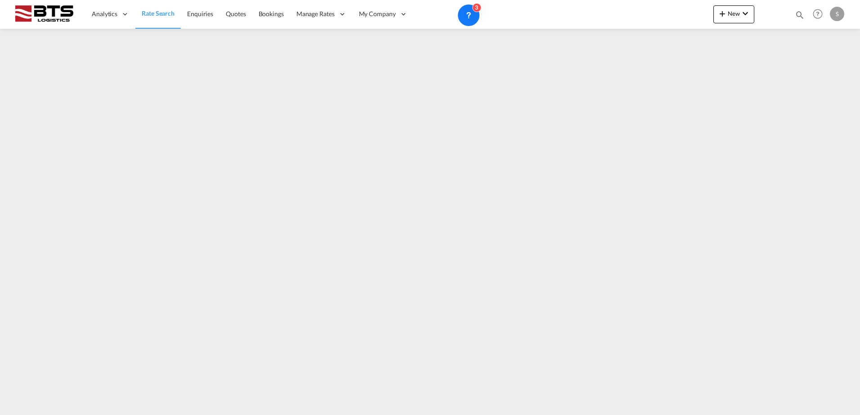 The image size is (860, 415). I want to click on span: My Company, so click(377, 14).